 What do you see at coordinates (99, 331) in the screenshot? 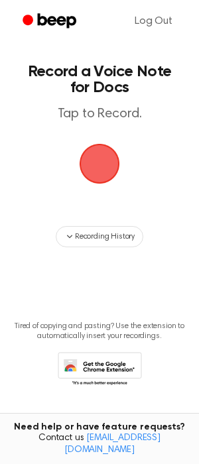
I see `p: Tired of copying and pasting? Use the extension to automatically insert your recordings.` at bounding box center [99, 331].